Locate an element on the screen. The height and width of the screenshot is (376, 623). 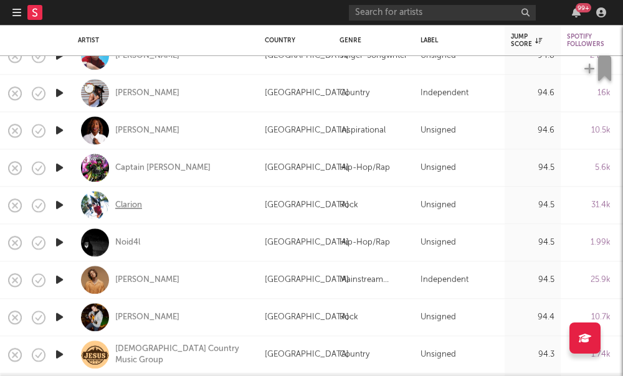
div: Genre is located at coordinates (371, 40).